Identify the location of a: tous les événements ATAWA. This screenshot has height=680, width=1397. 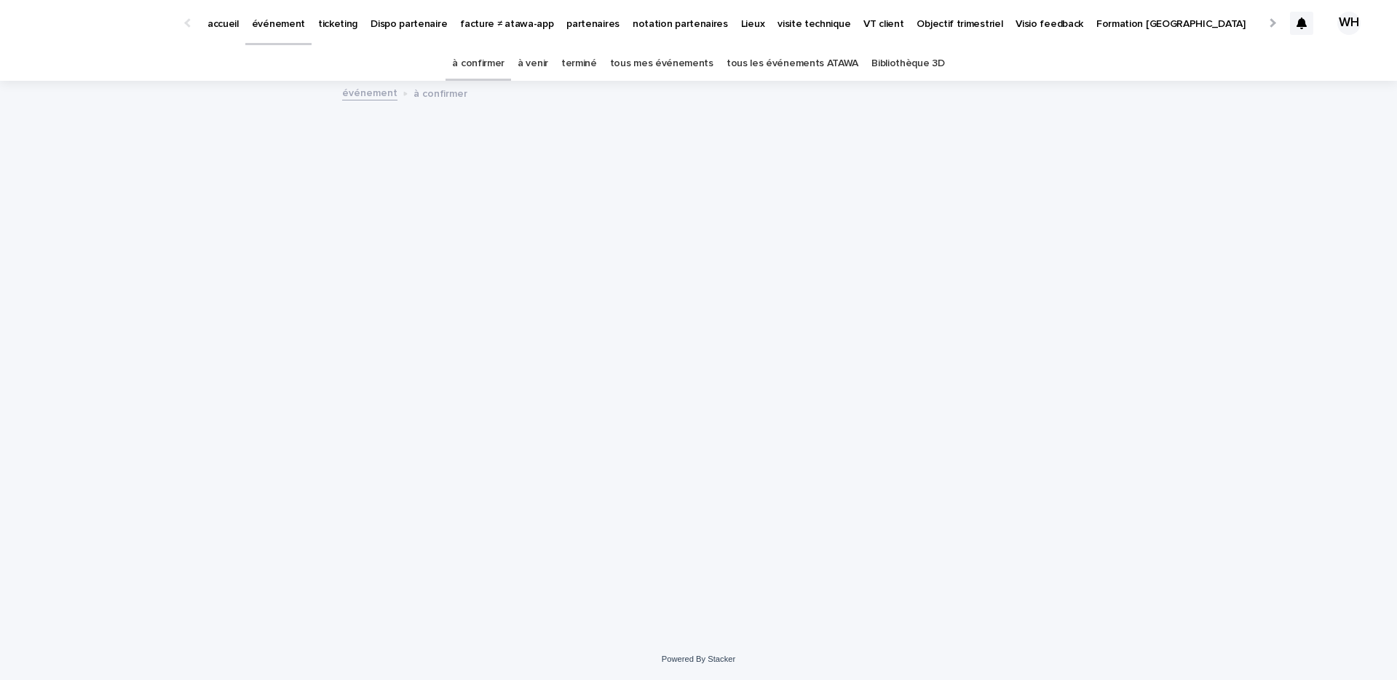
(792, 63).